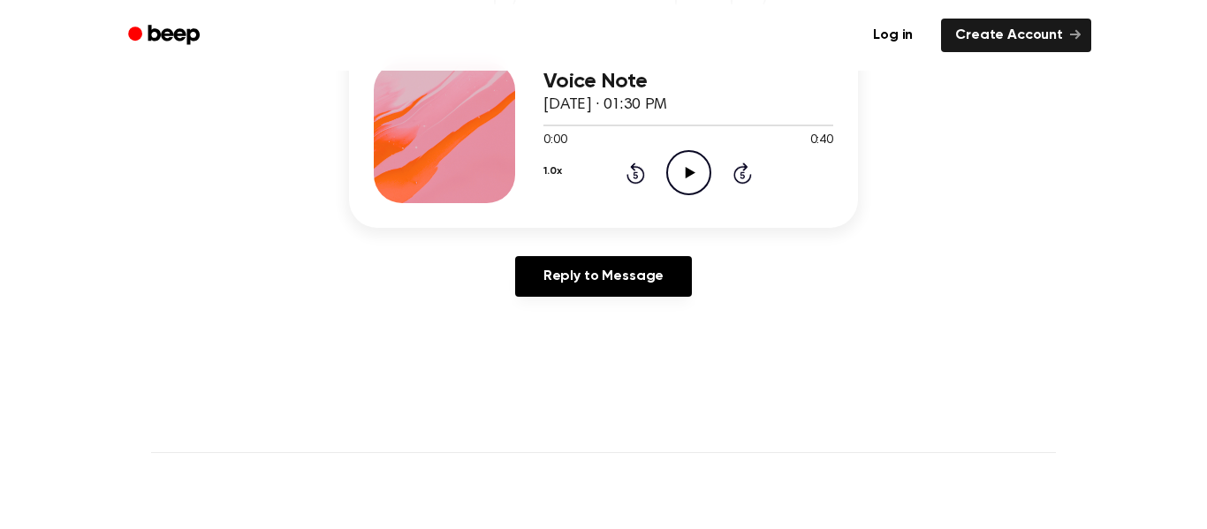 Image resolution: width=1207 pixels, height=529 pixels. I want to click on a: Beep, so click(165, 35).